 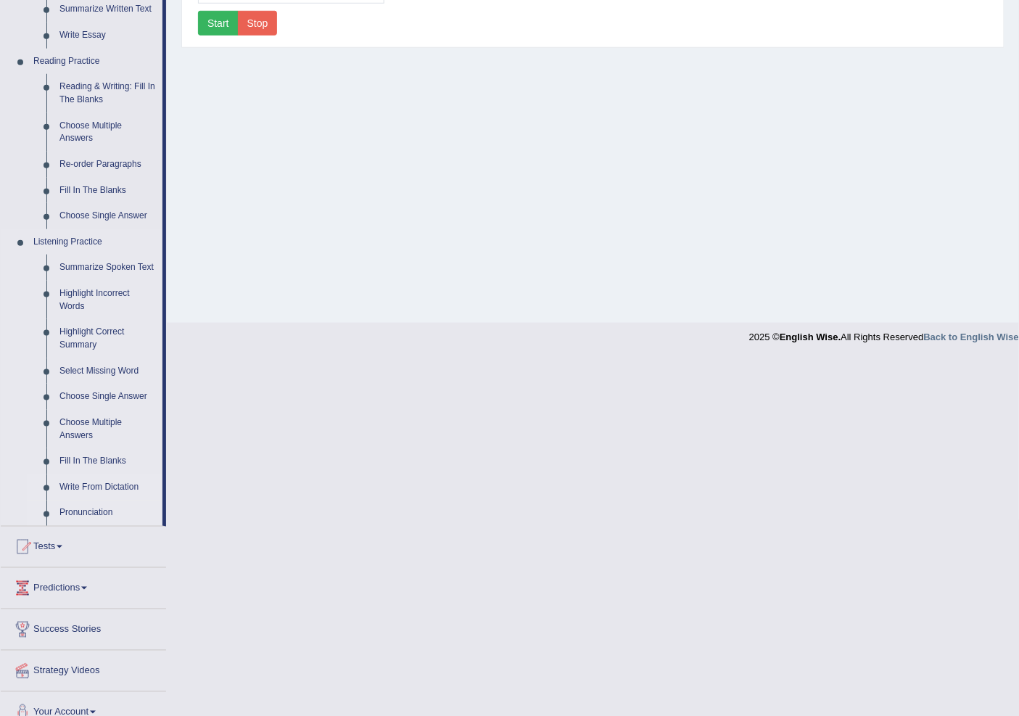 I want to click on a: Pronunciation, so click(x=107, y=514).